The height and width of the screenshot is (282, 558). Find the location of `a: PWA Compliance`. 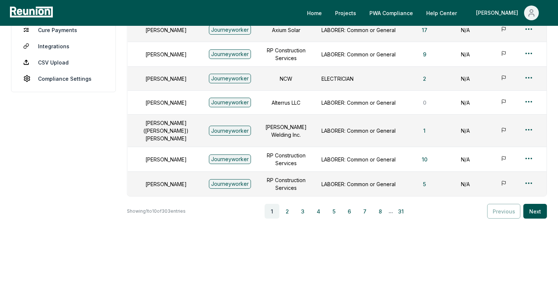

a: PWA Compliance is located at coordinates (391, 13).